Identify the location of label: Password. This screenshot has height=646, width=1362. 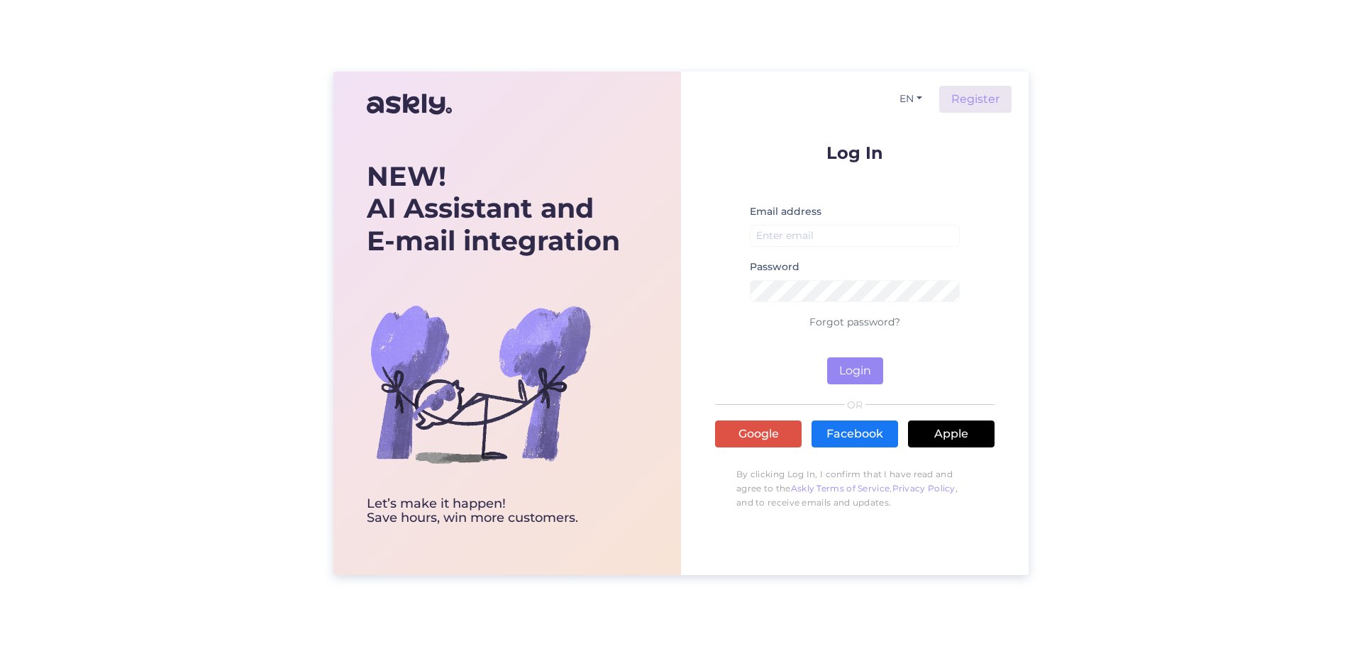
(774, 267).